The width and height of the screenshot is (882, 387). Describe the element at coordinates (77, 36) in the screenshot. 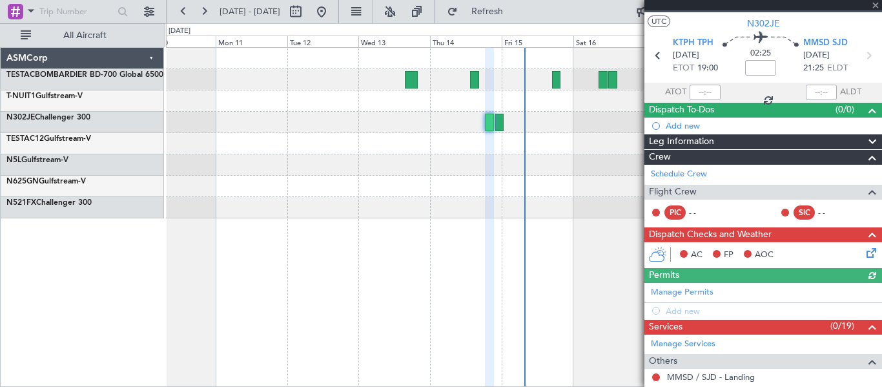

I see `button: All Aircraft` at that location.